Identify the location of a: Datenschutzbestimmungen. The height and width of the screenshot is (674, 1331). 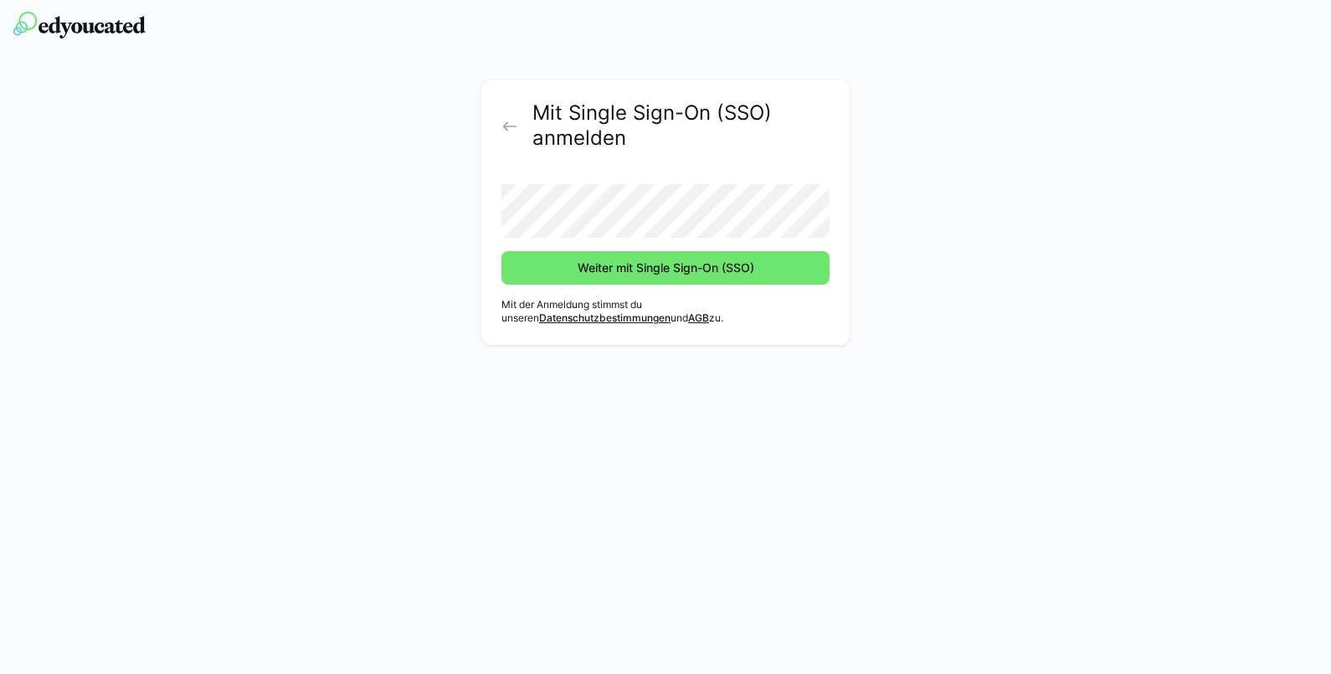
(604, 317).